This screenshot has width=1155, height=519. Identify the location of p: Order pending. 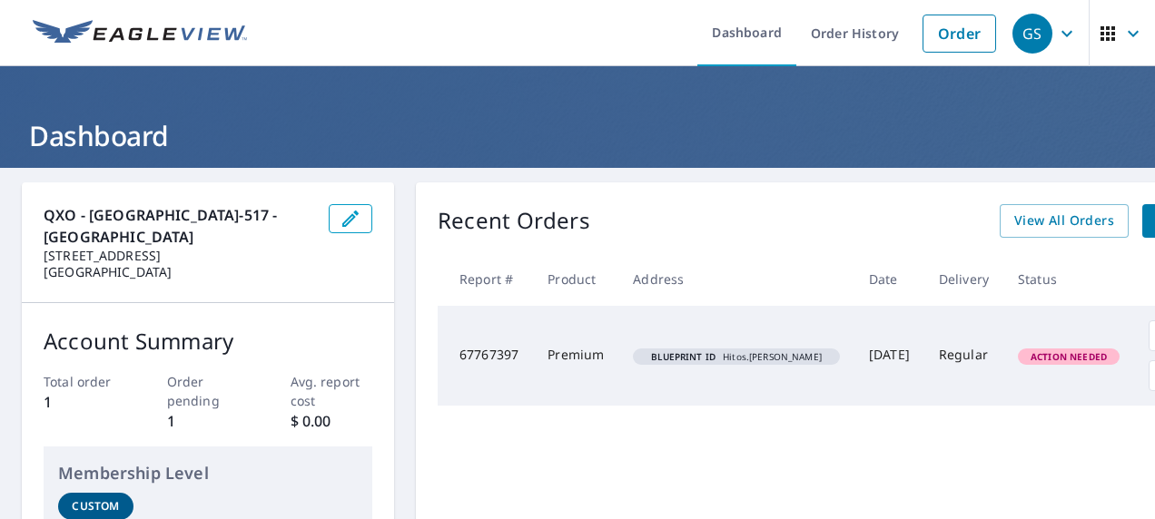
(208, 391).